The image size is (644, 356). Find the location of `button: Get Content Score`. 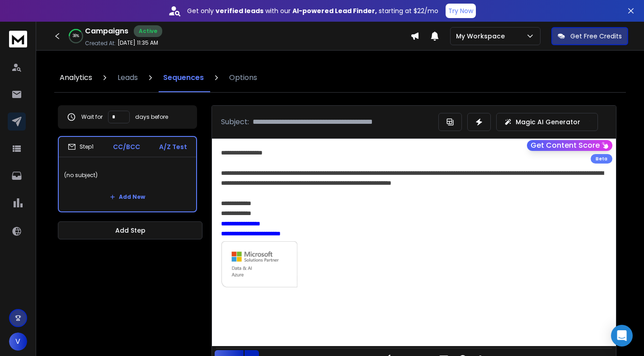

button: Get Content Score is located at coordinates (570, 146).